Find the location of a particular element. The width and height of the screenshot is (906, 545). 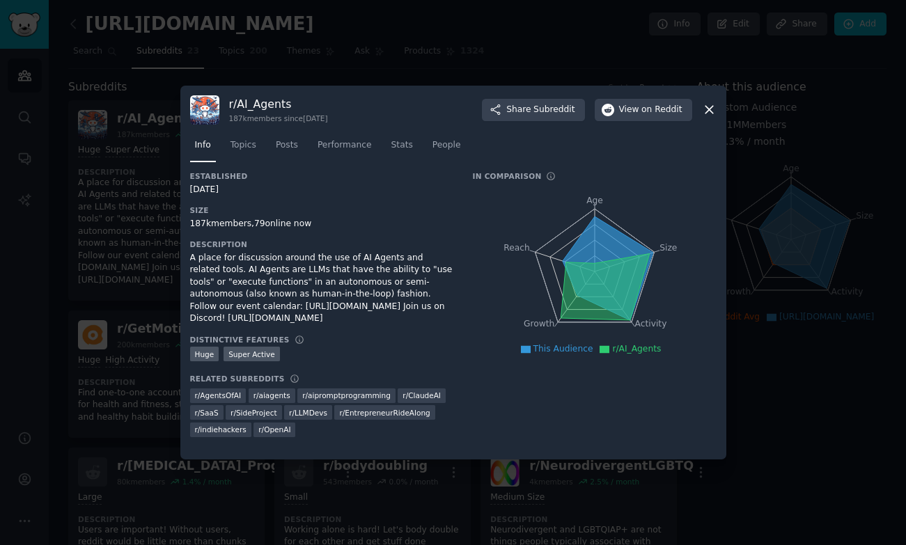

span: r/ LLMDevs is located at coordinates (308, 413).